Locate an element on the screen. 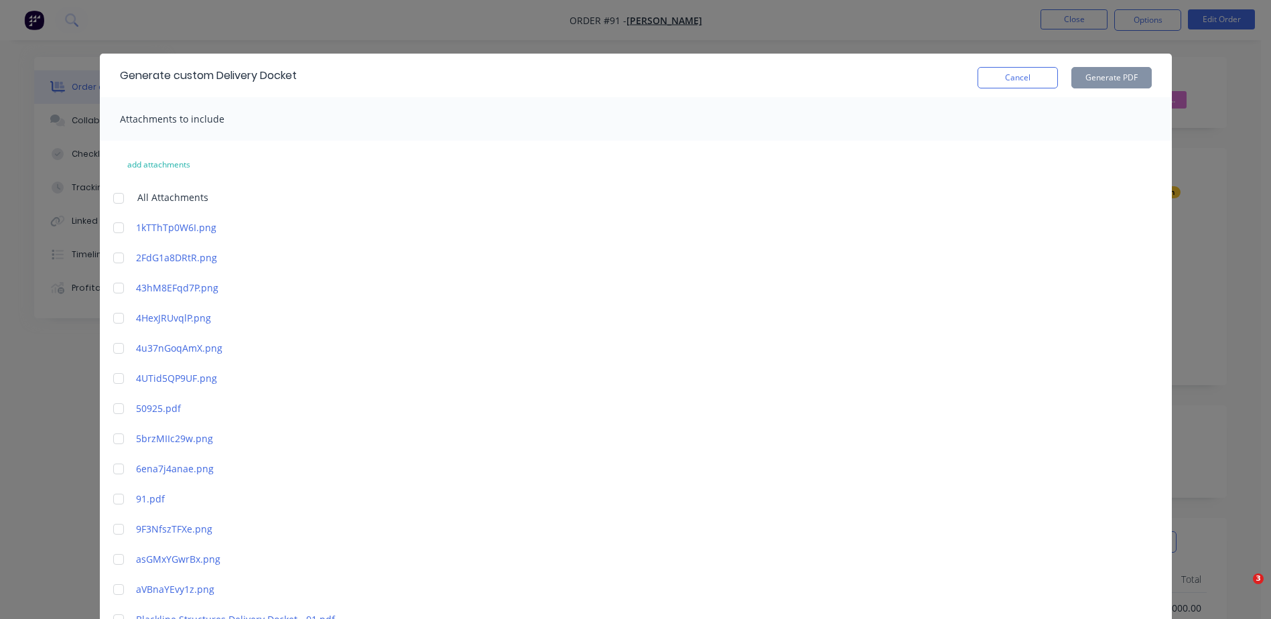 This screenshot has height=619, width=1271. span: 3 is located at coordinates (1258, 579).